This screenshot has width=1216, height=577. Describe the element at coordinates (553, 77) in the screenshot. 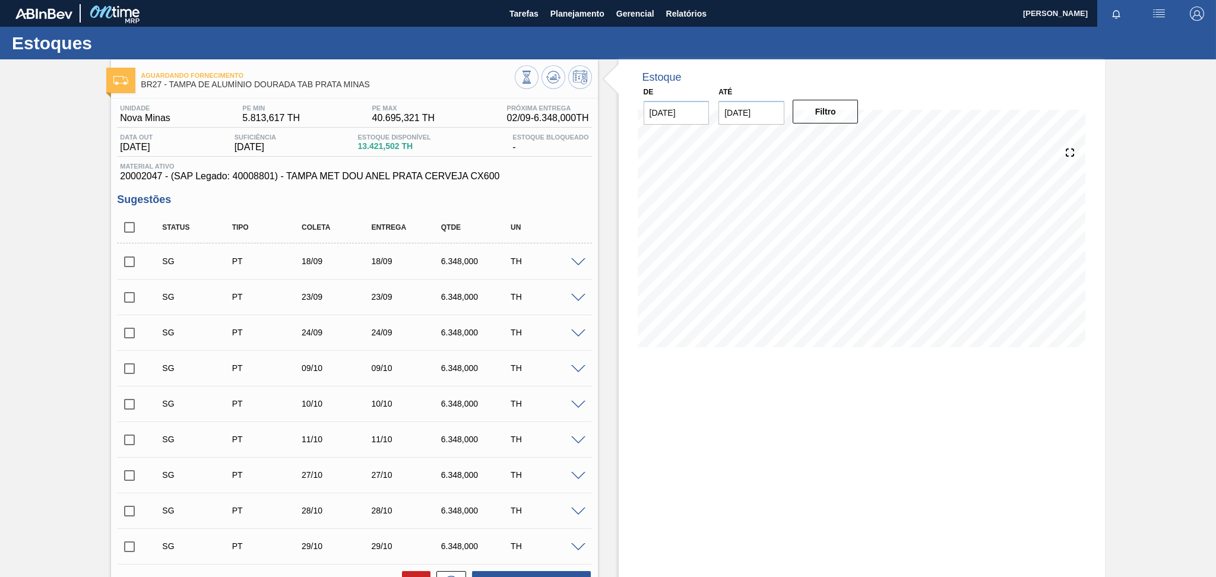

I see `button: Atualizar Gráfico` at that location.